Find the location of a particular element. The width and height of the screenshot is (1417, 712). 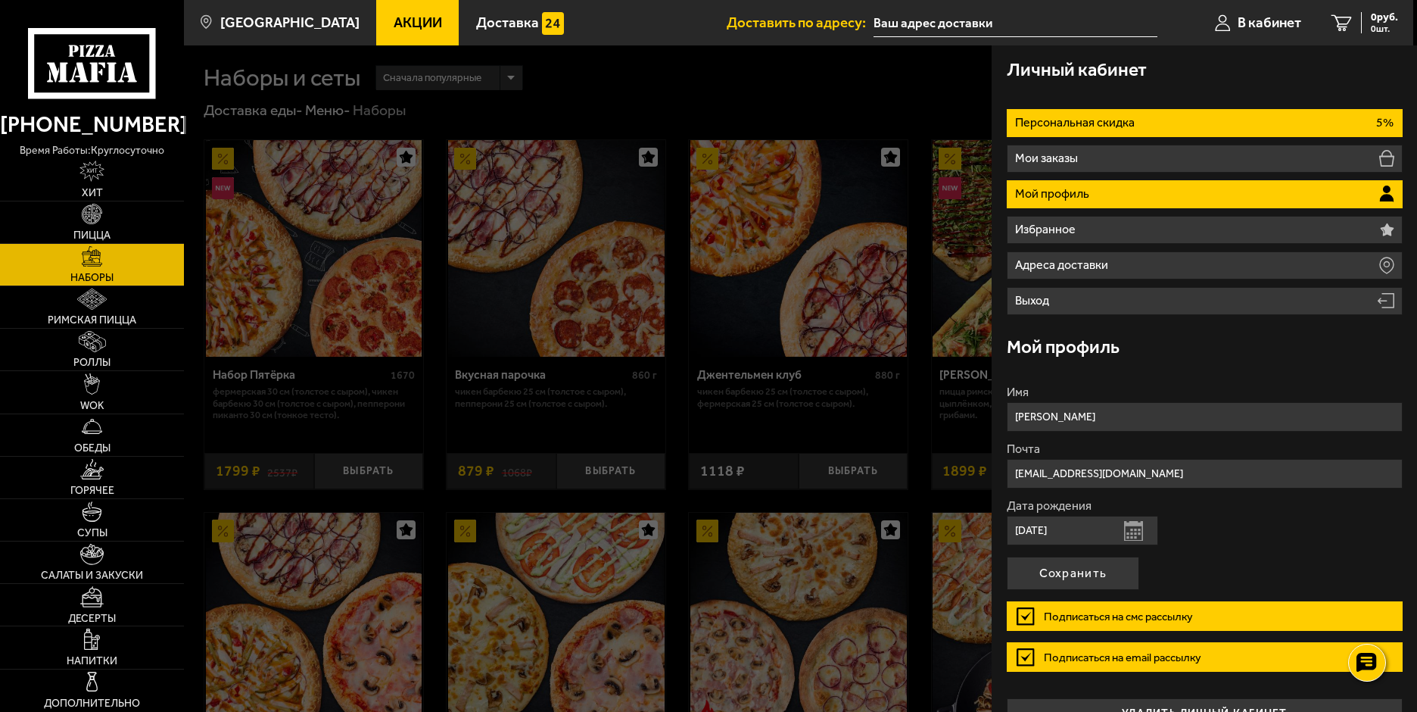

p: Выход is located at coordinates (1034, 301).